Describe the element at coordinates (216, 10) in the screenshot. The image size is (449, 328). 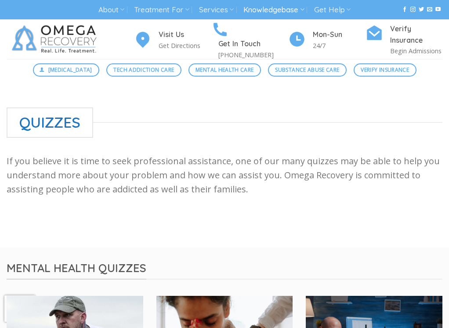
I see `a: Services` at that location.